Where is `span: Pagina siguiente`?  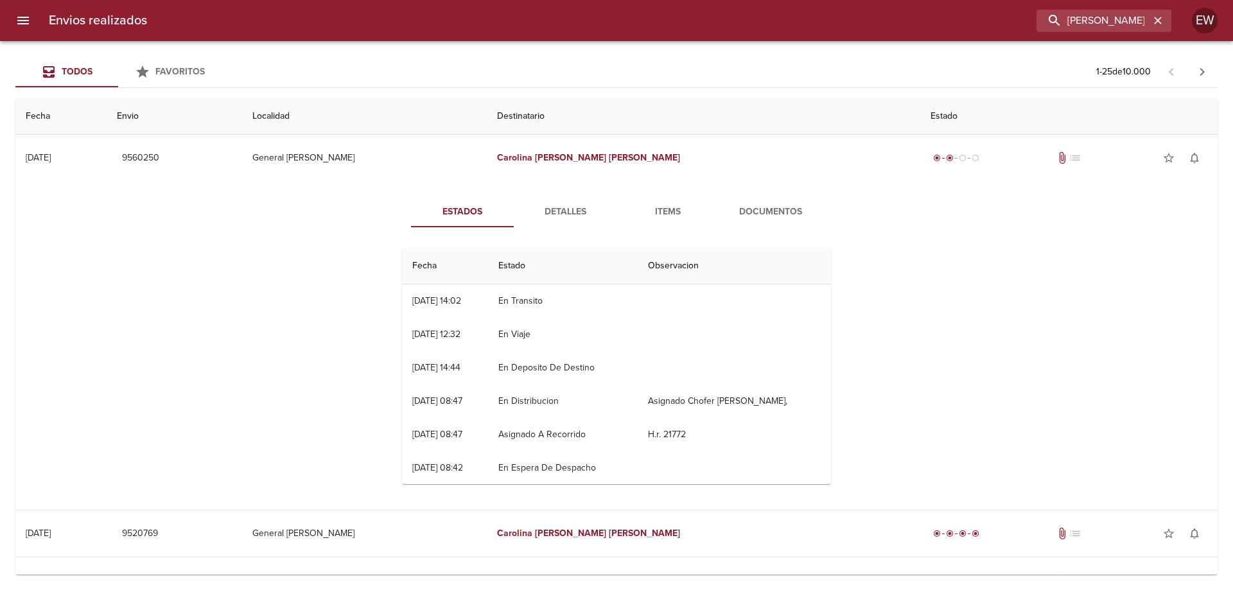 span: Pagina siguiente is located at coordinates (1202, 72).